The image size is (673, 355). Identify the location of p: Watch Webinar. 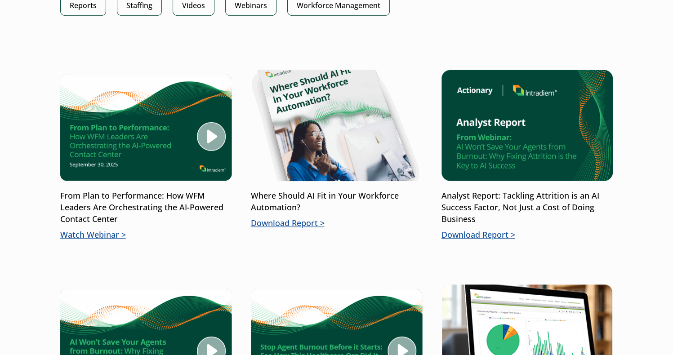
(146, 235).